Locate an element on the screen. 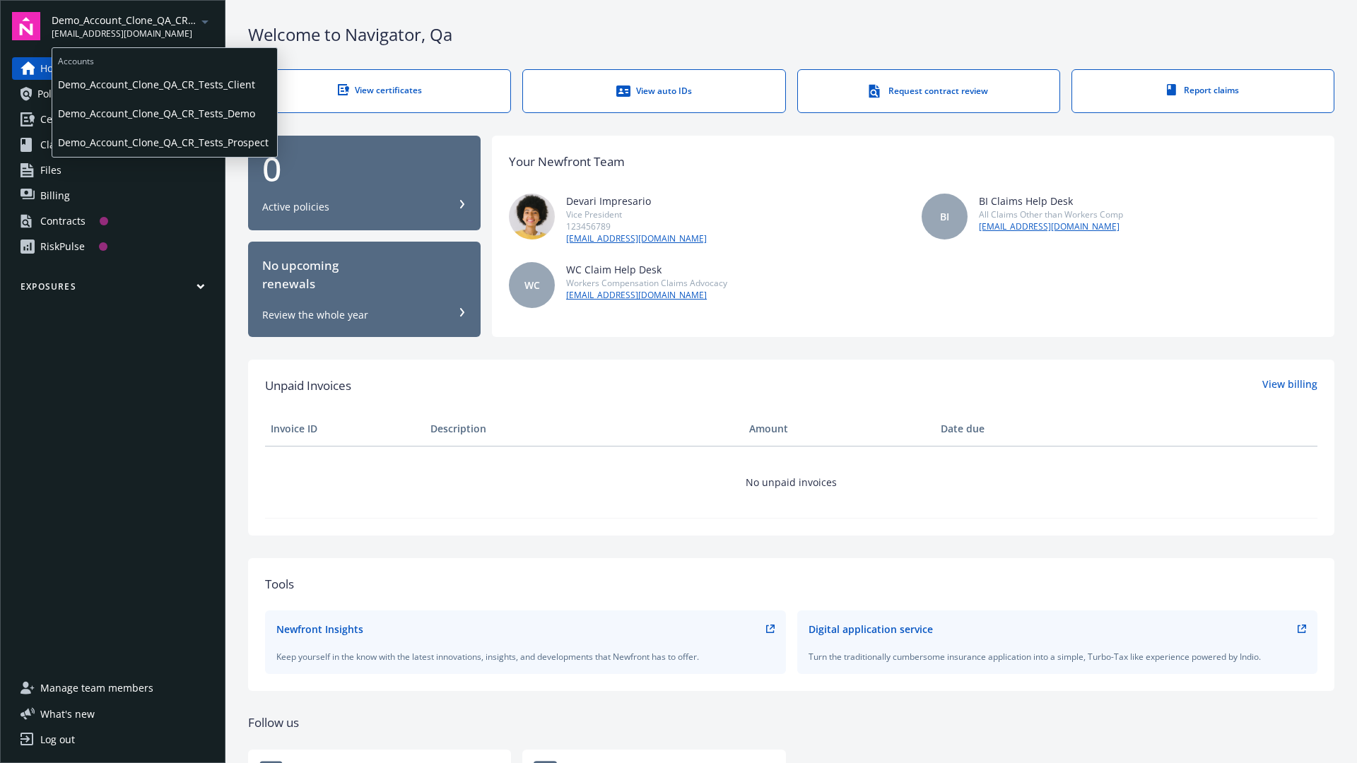  a: Files is located at coordinates (112, 170).